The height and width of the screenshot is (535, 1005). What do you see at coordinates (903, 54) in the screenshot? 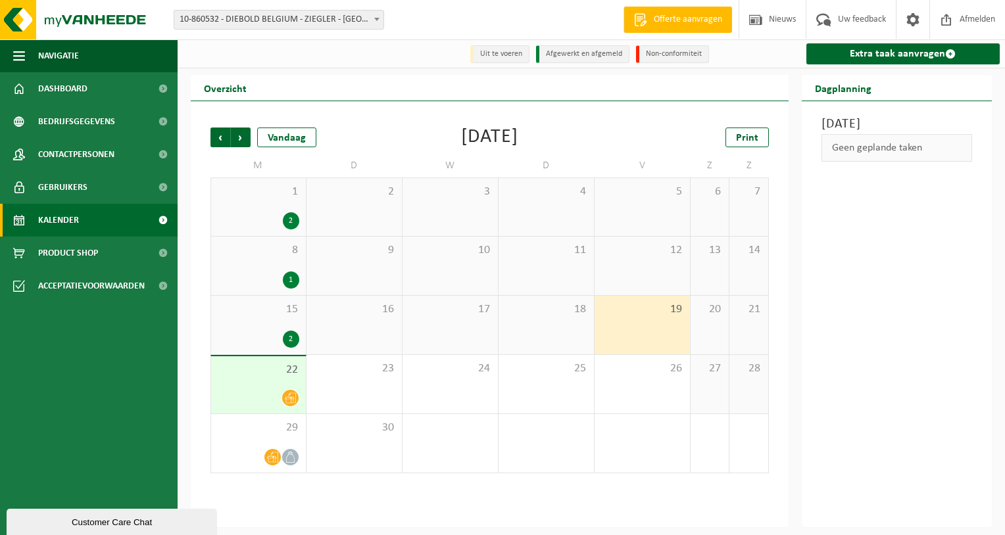
I see `a: Extra taak aanvragen` at bounding box center [903, 54].